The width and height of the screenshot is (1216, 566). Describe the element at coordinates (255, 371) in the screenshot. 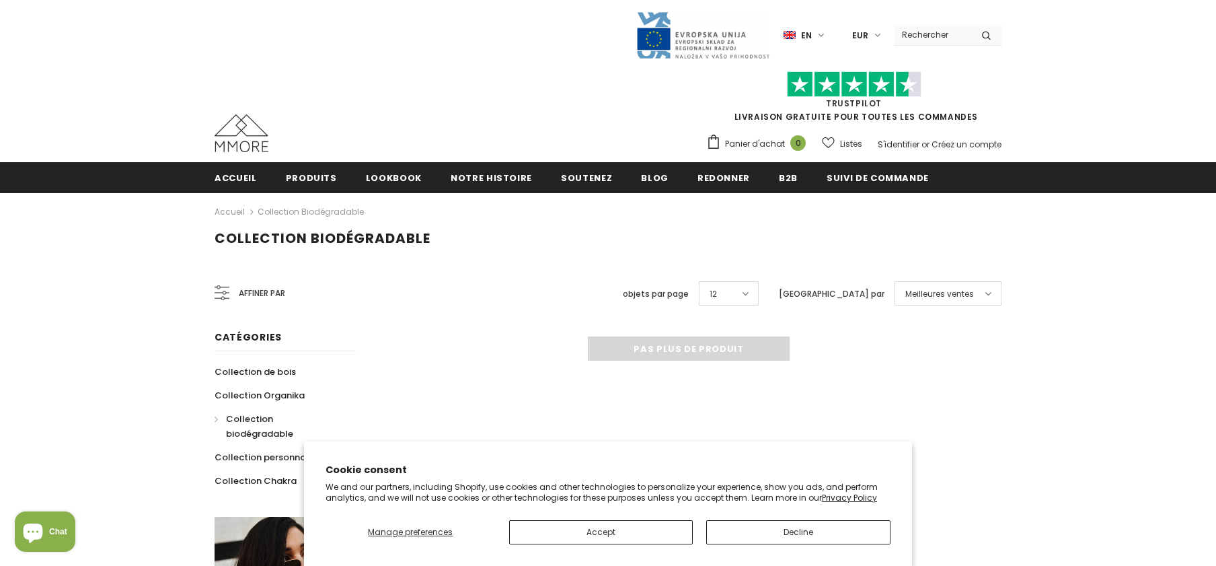

I see `a: Collection de bois` at that location.